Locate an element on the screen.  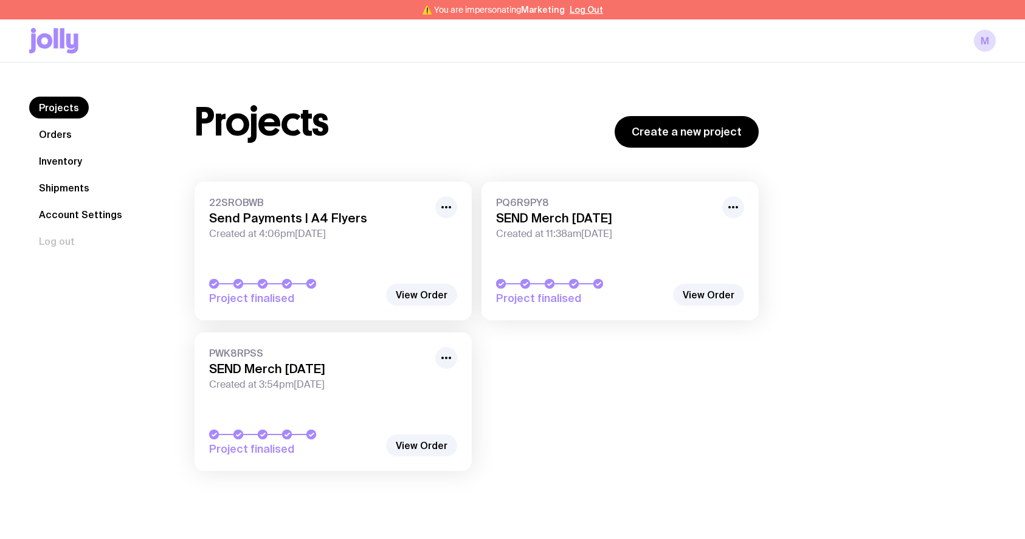
a: Shipments is located at coordinates (64, 188).